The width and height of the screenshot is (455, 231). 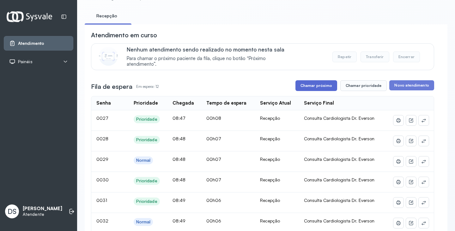 I want to click on div: Senha, so click(x=104, y=103).